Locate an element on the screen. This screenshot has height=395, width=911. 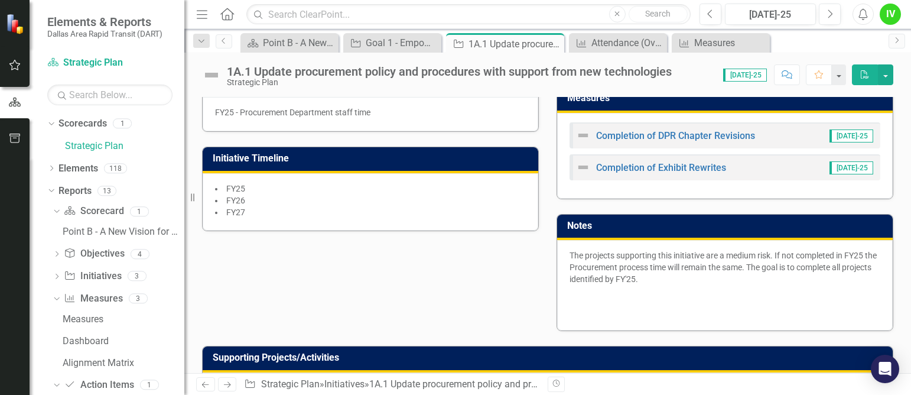
div: IV is located at coordinates (891, 14).